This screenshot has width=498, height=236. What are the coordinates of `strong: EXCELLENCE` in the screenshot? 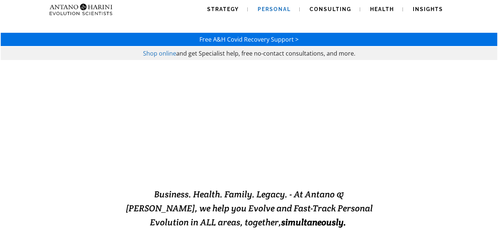 It's located at (287, 162).